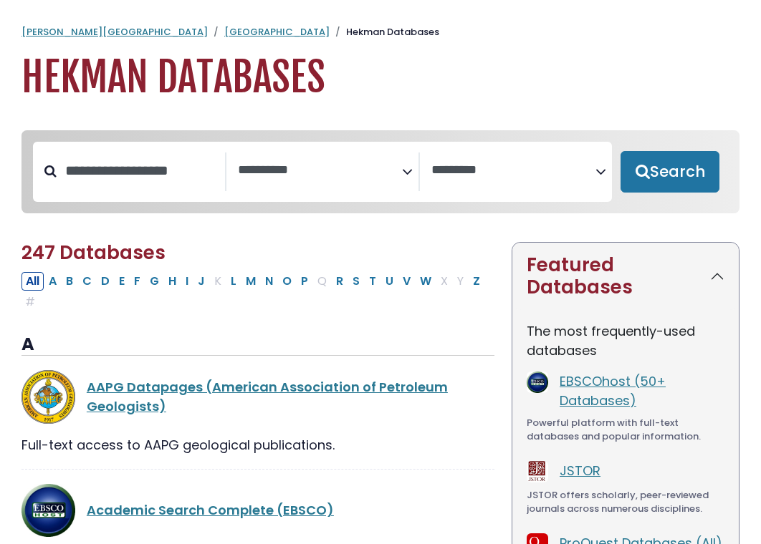 This screenshot has width=761, height=544. Describe the element at coordinates (389, 281) in the screenshot. I see `button: Filter Results U` at that location.